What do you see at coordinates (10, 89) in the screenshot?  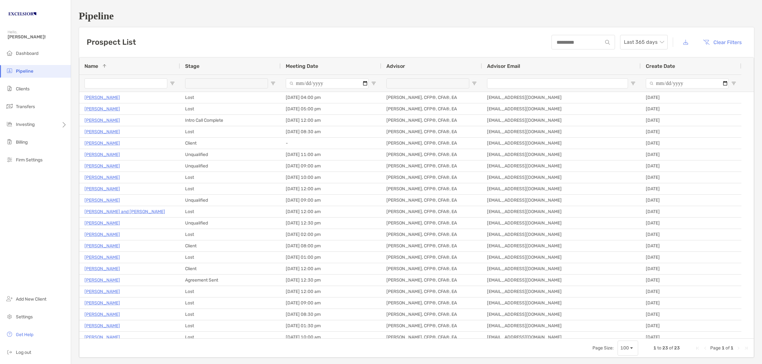 I see `img: clients icon` at bounding box center [10, 89].